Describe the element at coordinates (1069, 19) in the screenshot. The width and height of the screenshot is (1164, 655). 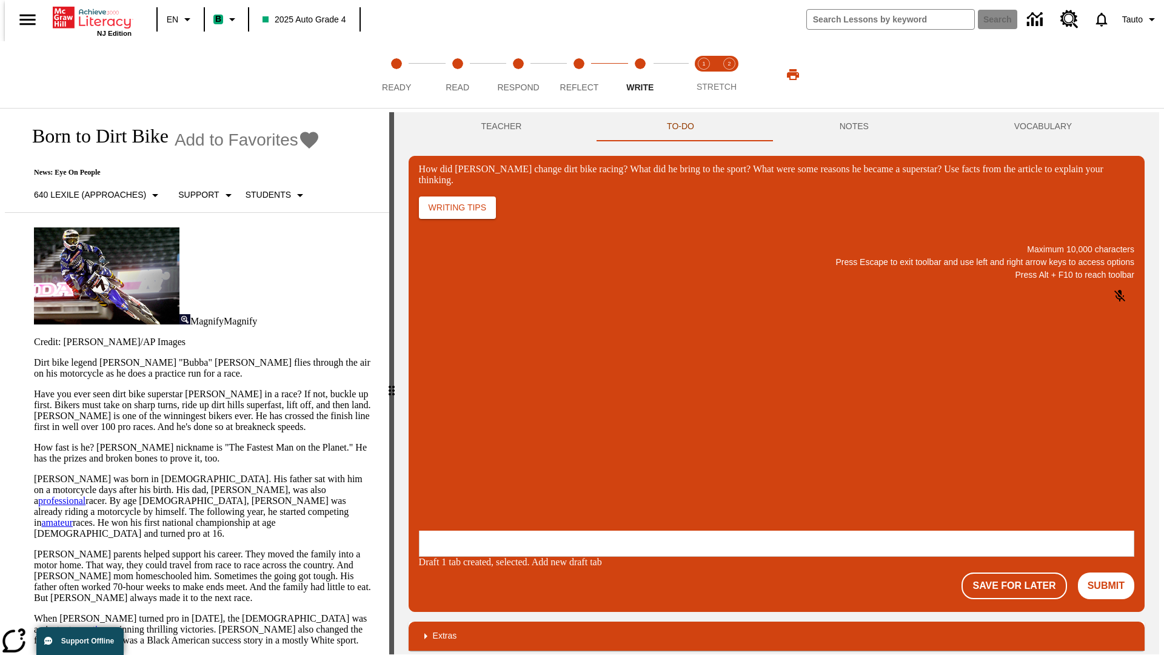
I see `a: Resource Center, Will open in new tab` at that location.